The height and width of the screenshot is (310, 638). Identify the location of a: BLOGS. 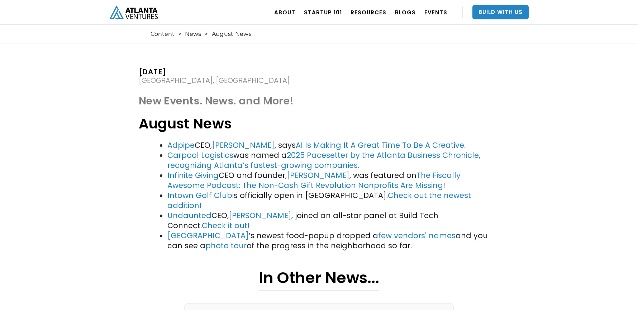
(406, 12).